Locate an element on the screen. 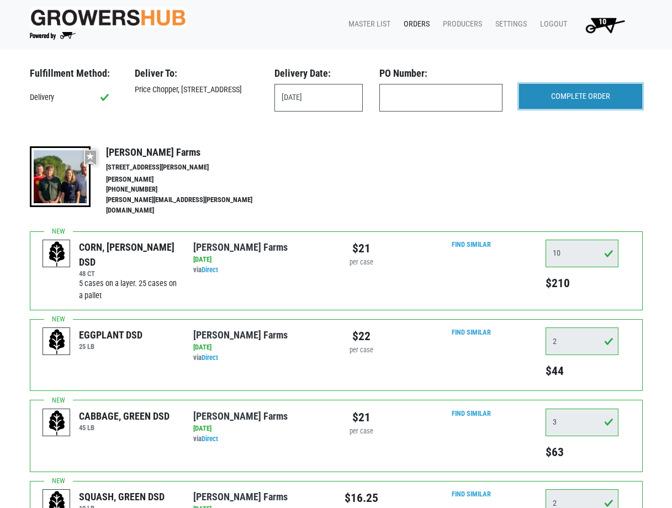 The image size is (672, 508). img: Powered by Big Wheelbarrow is located at coordinates (52, 36).